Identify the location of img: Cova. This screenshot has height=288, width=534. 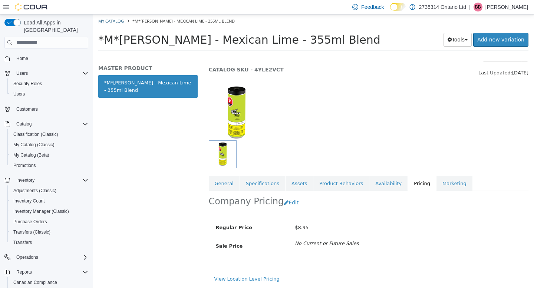
(31, 7).